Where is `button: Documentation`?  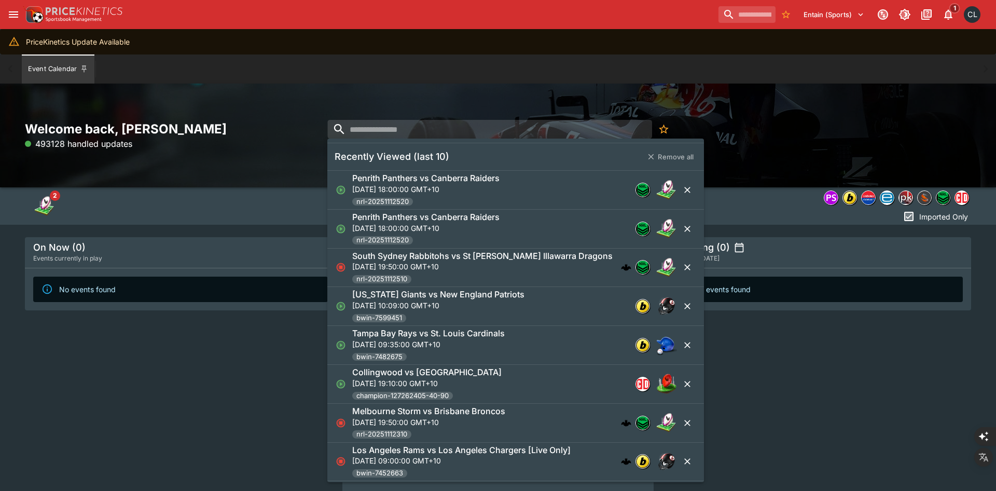
button: Documentation is located at coordinates (927, 15).